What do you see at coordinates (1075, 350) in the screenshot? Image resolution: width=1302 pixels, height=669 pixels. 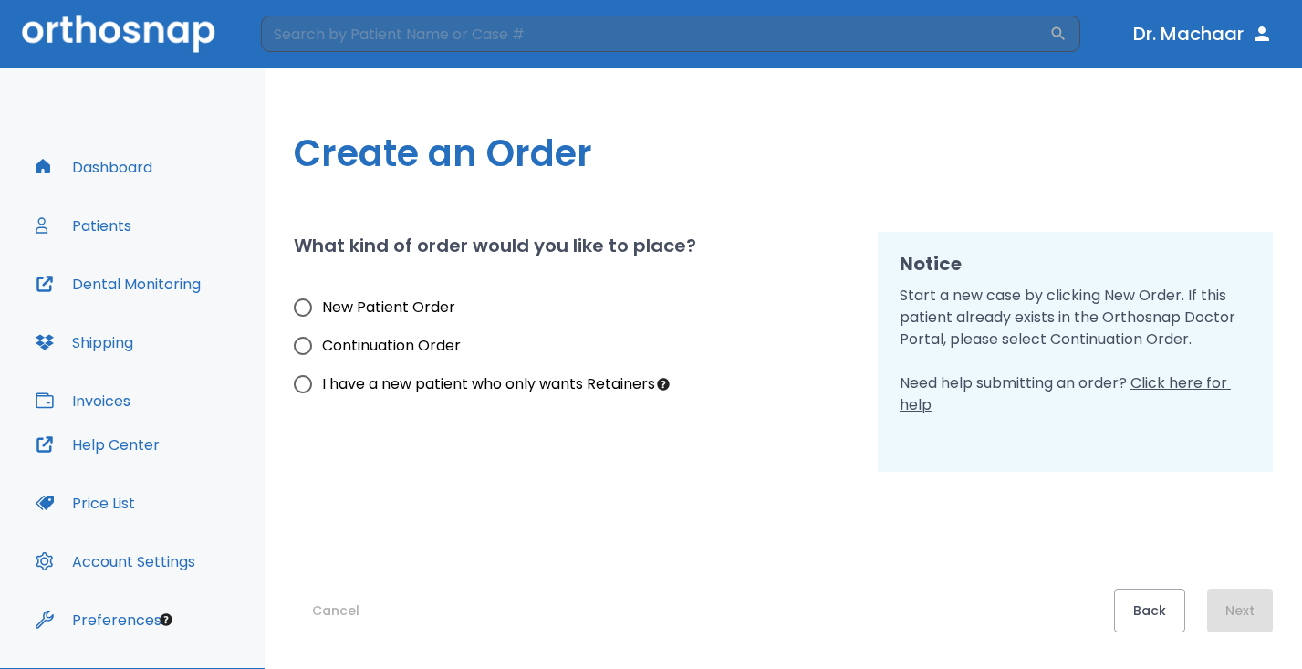 I see `p: Start a new case by clicking New Order. If this patient already exists in the Orthosnap Doctor Po...` at bounding box center [1075, 350].